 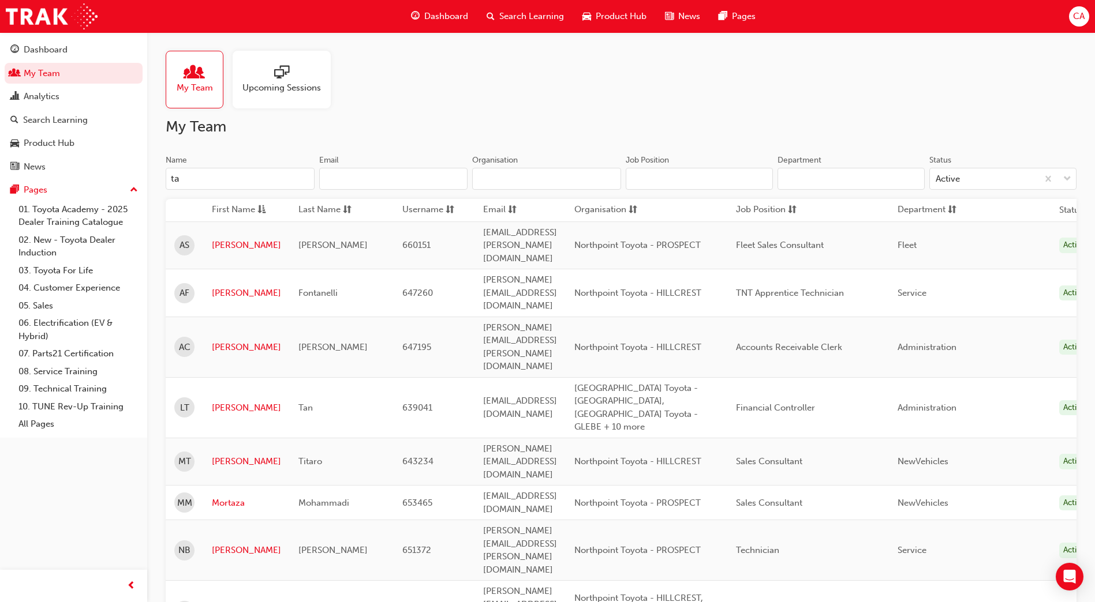 What do you see at coordinates (176, 160) in the screenshot?
I see `div: Name` at bounding box center [176, 160].